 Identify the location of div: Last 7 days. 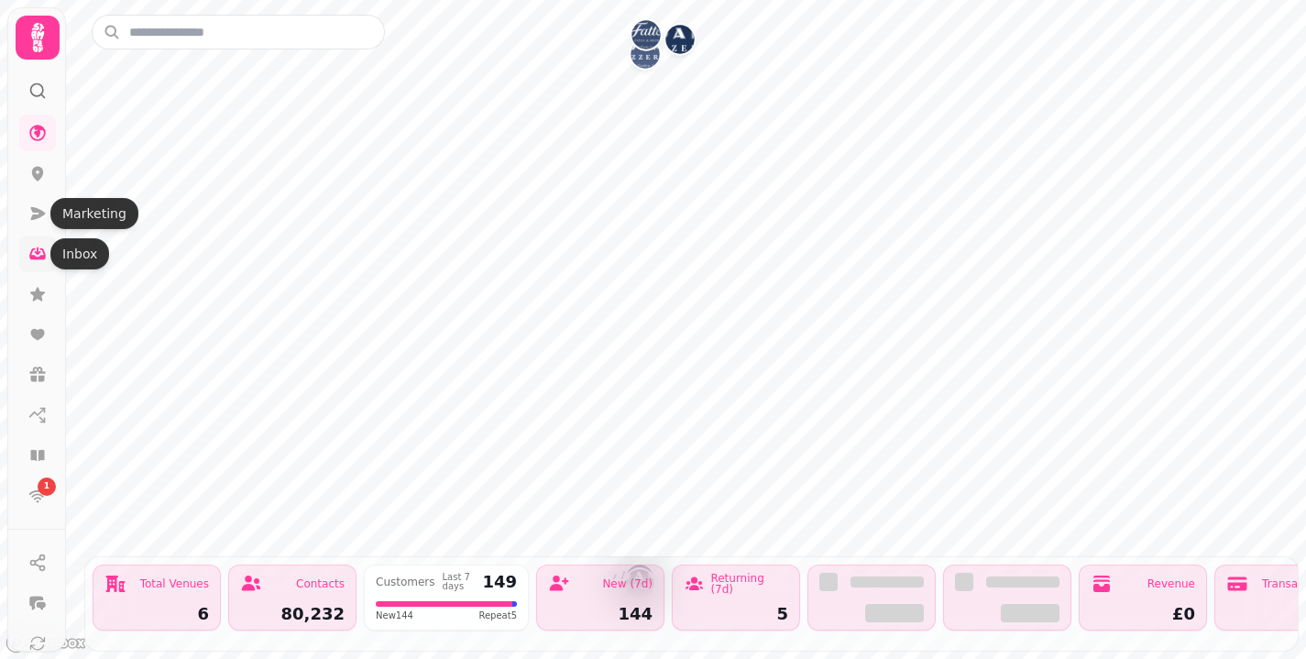
(459, 582).